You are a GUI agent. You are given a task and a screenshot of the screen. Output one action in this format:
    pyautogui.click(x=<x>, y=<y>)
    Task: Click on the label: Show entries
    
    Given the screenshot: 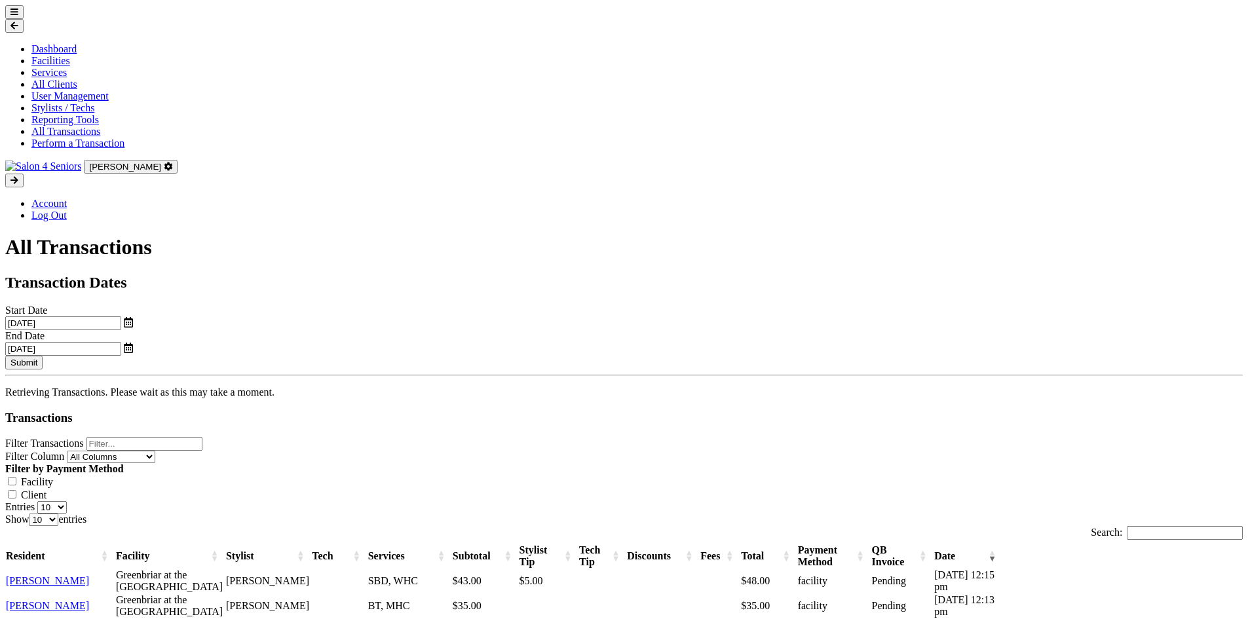 What is the action you would take?
    pyautogui.click(x=46, y=519)
    